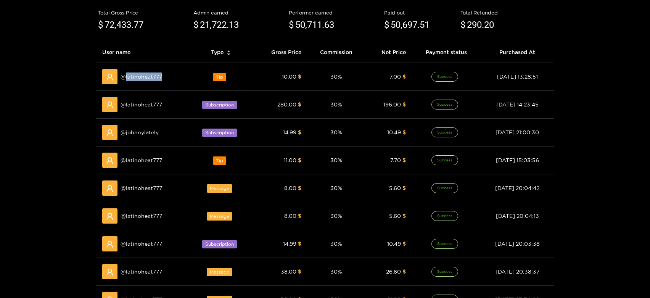  Describe the element at coordinates (217, 52) in the screenshot. I see `span: Type` at that location.